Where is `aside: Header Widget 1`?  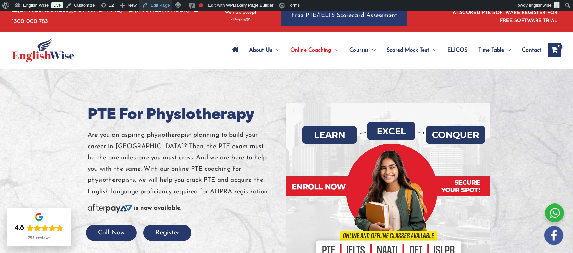
aside: Header Widget 1 is located at coordinates (505, 16).